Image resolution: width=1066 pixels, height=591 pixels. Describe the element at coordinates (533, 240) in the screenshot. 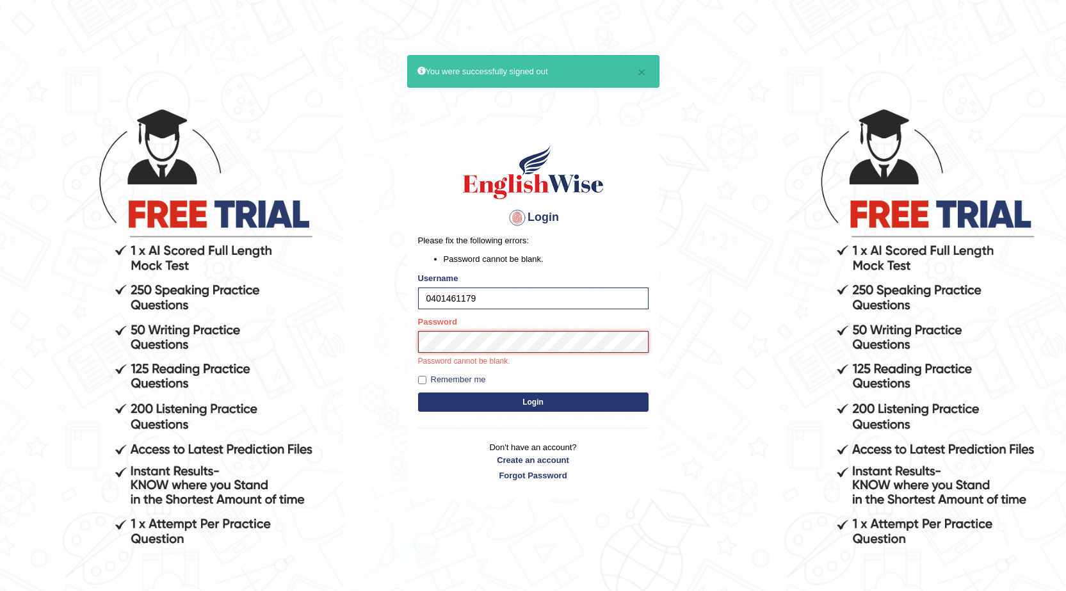

I see `p: Please fix the following errors:` at that location.